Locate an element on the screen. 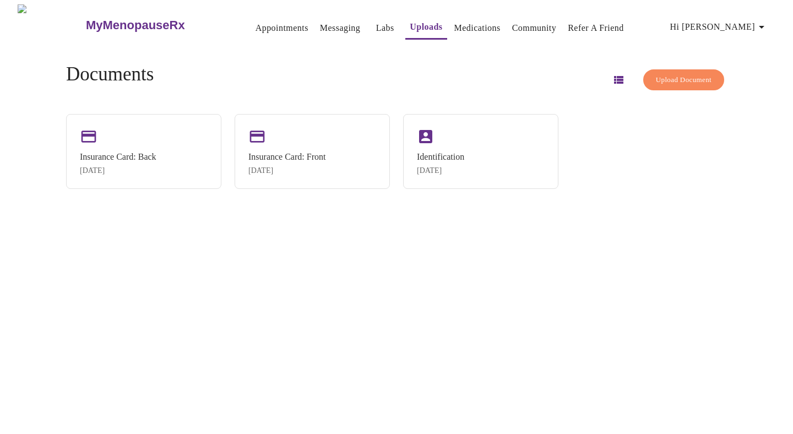 The height and width of the screenshot is (434, 793). a: Appointments is located at coordinates (282, 28).